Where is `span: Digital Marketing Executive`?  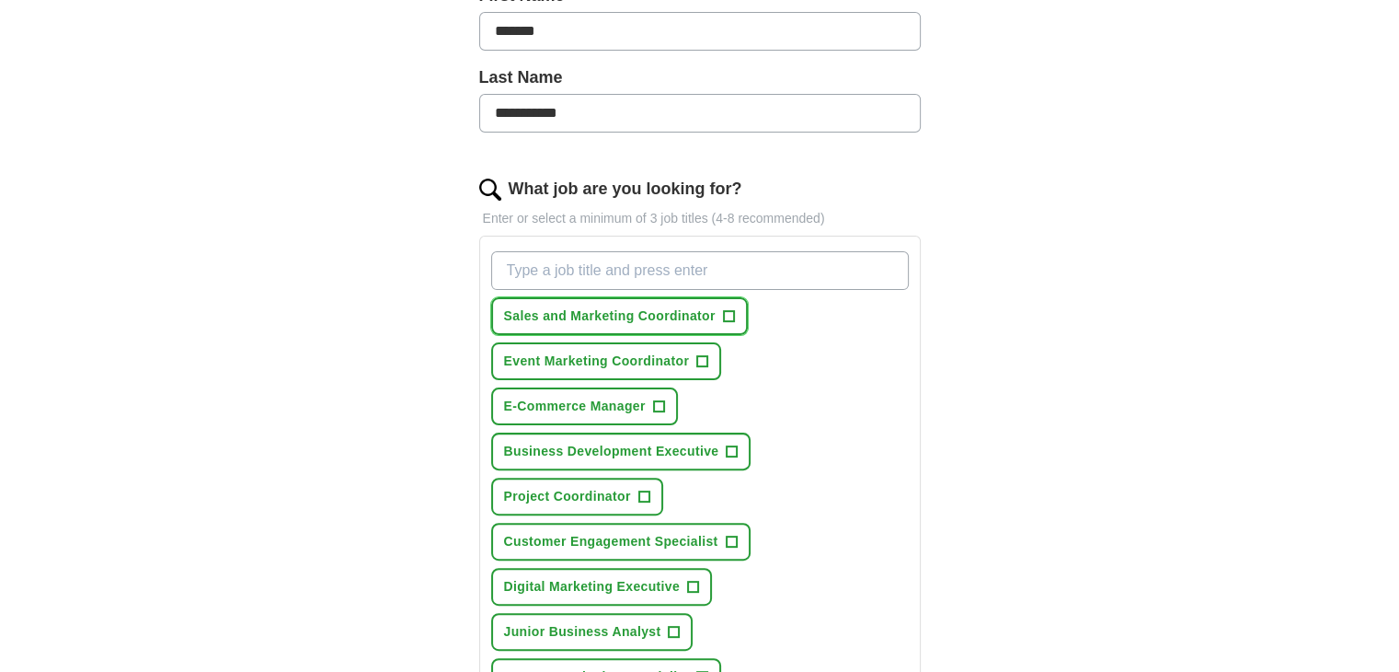 span: Digital Marketing Executive is located at coordinates (592, 586).